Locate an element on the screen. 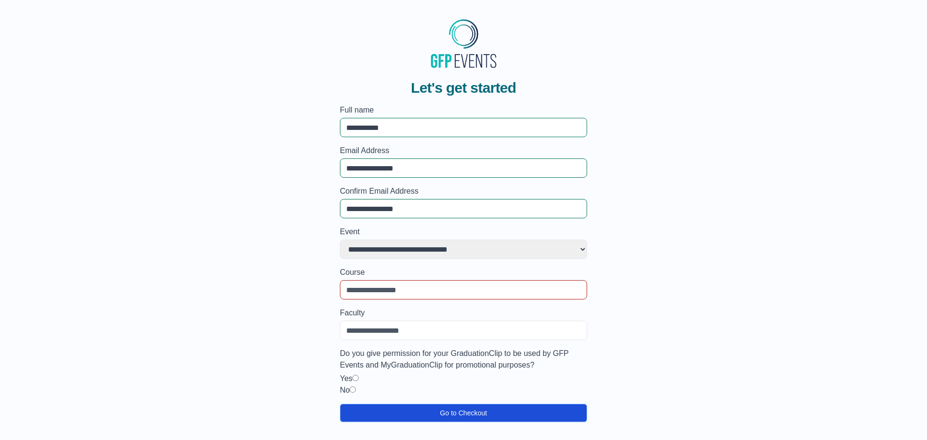  button: Go to Checkout is located at coordinates (464, 413).